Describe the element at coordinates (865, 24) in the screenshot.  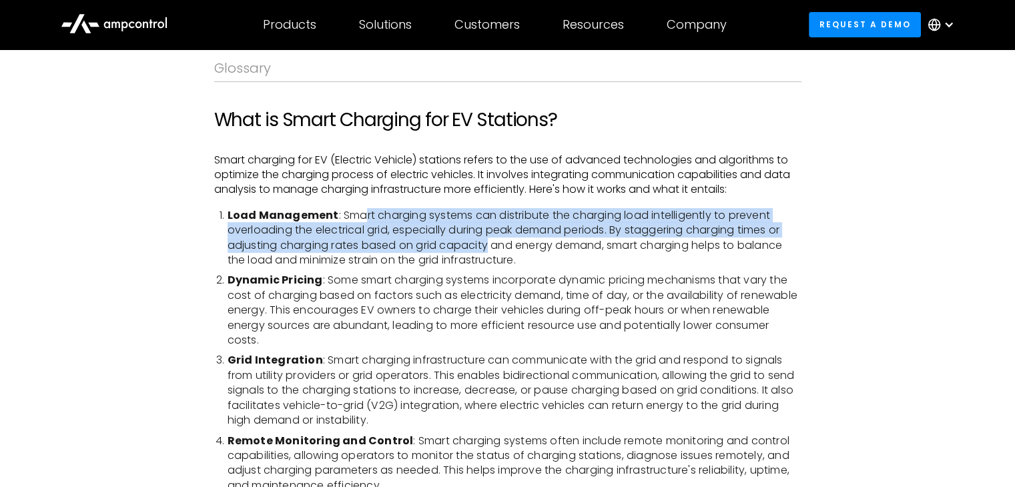
I see `a: Request a demo` at that location.